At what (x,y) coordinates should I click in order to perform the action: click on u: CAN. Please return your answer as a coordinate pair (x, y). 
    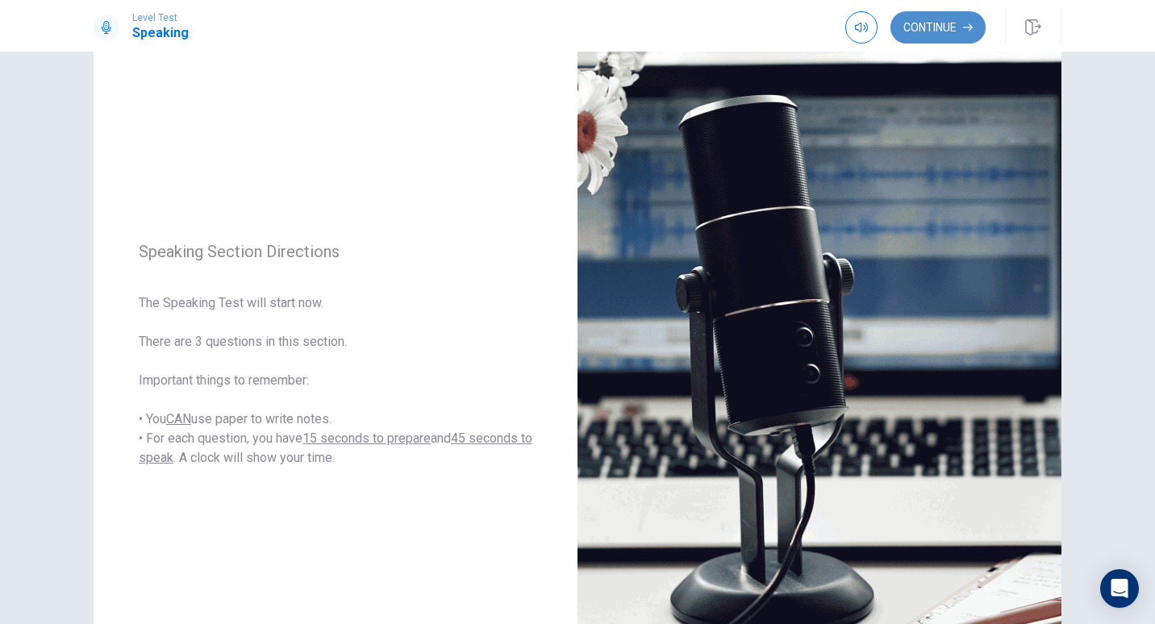
    Looking at the image, I should click on (178, 419).